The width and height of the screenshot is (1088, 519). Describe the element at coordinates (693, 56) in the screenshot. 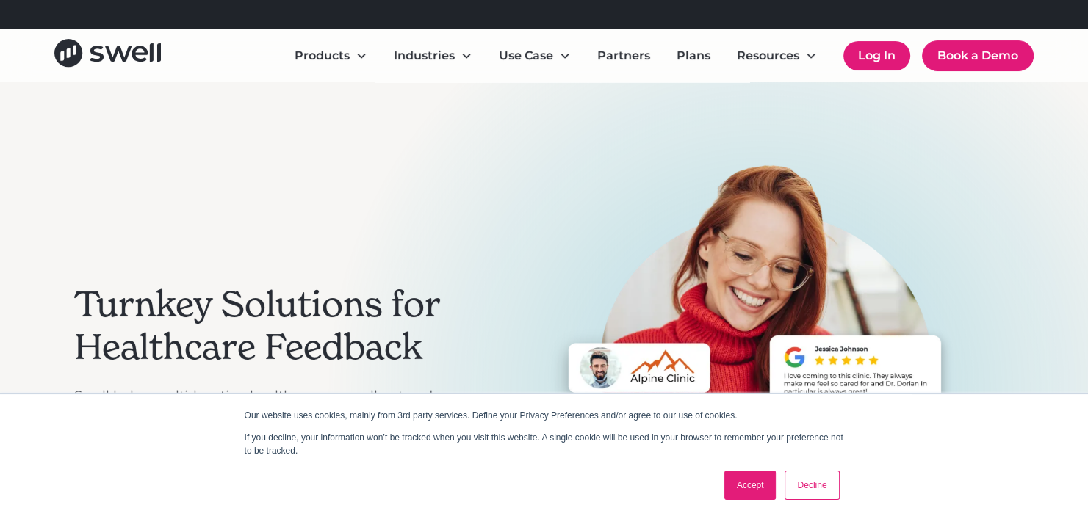

I see `a: Plans` at that location.